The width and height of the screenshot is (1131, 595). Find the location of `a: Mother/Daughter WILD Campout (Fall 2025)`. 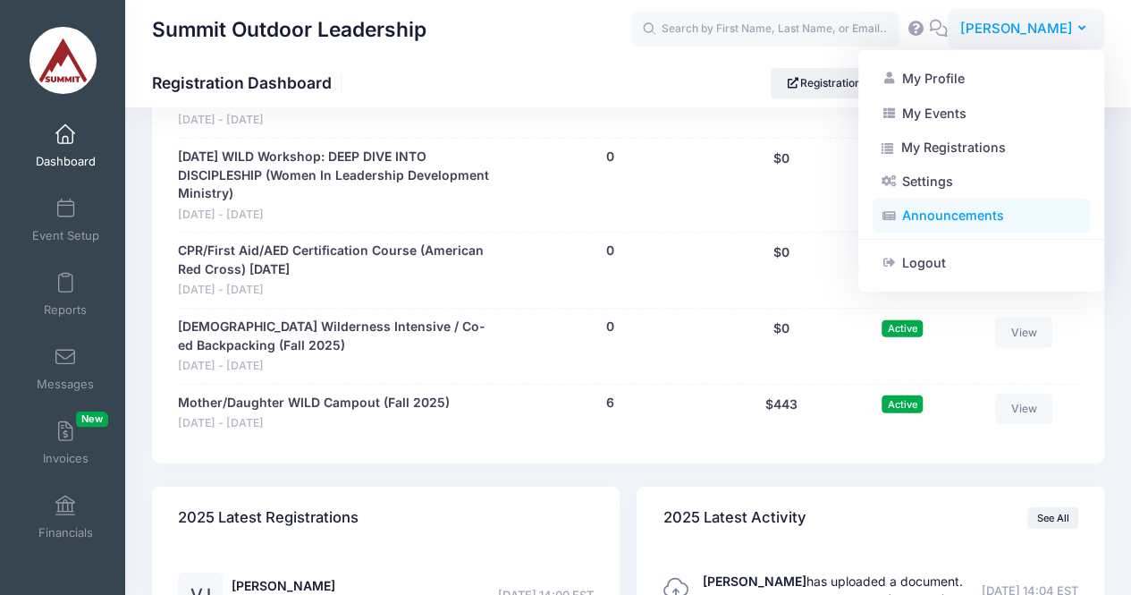

a: Mother/Daughter WILD Campout (Fall 2025) is located at coordinates (314, 402).